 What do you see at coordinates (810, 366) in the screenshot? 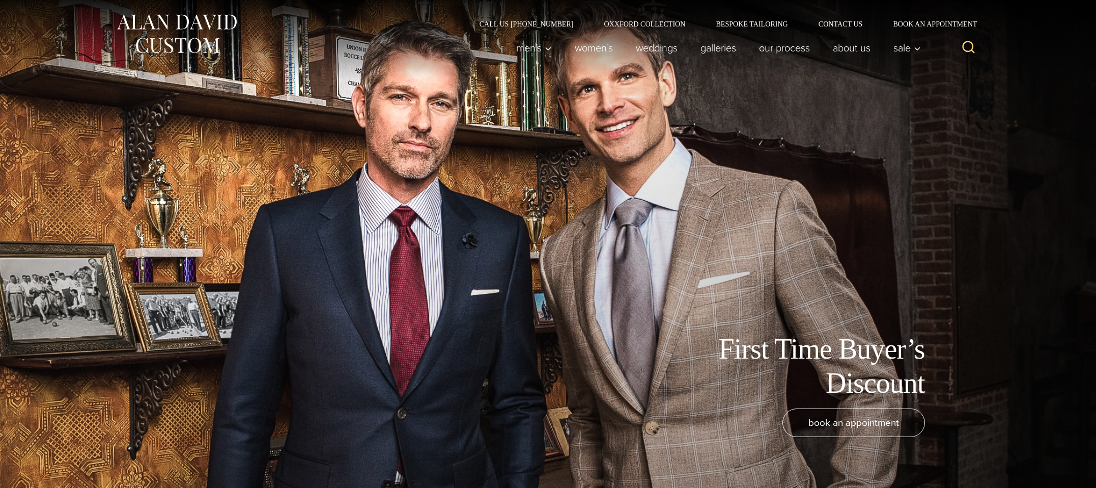
I see `h1: First Time Buyer’s Discount` at bounding box center [810, 366].